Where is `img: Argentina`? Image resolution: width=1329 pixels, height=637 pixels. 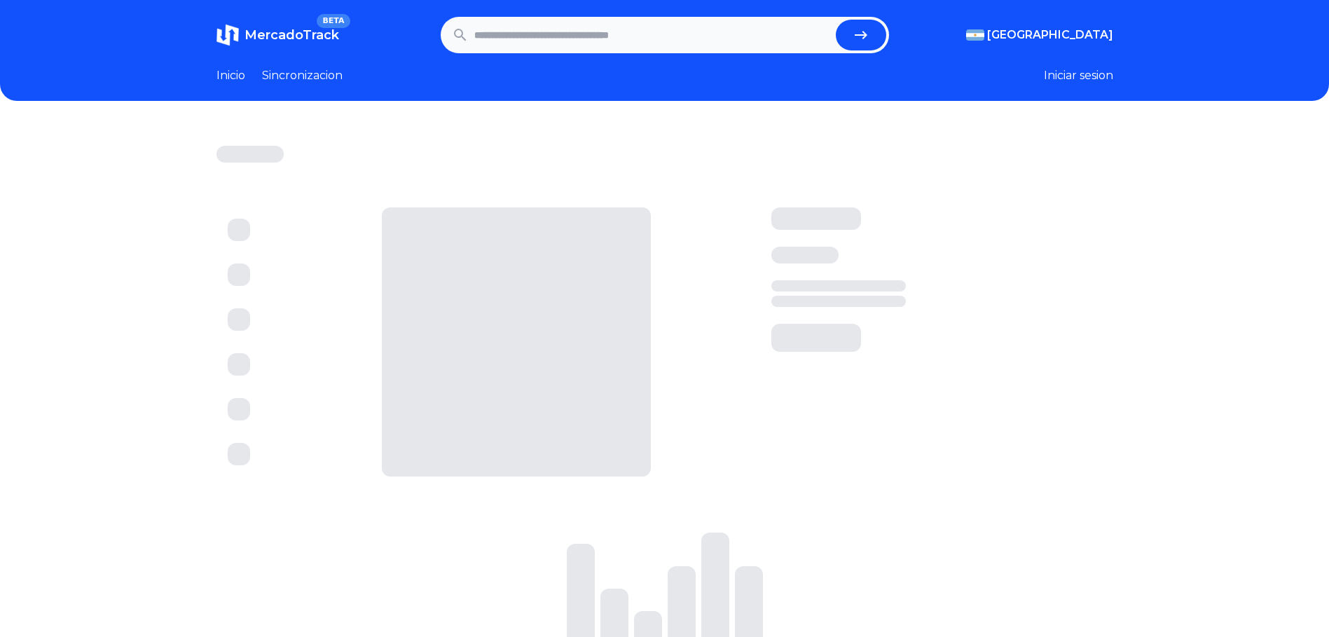
img: Argentina is located at coordinates (975, 35).